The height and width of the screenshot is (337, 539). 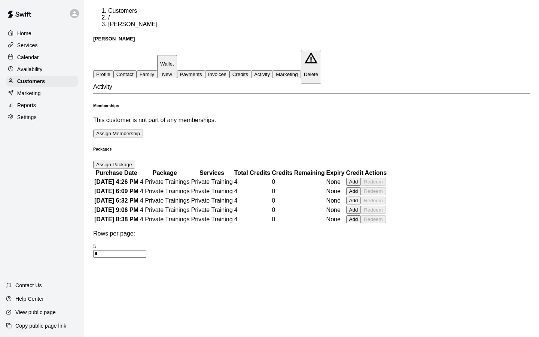 What do you see at coordinates (42, 33) in the screenshot?
I see `div: Home` at bounding box center [42, 33].